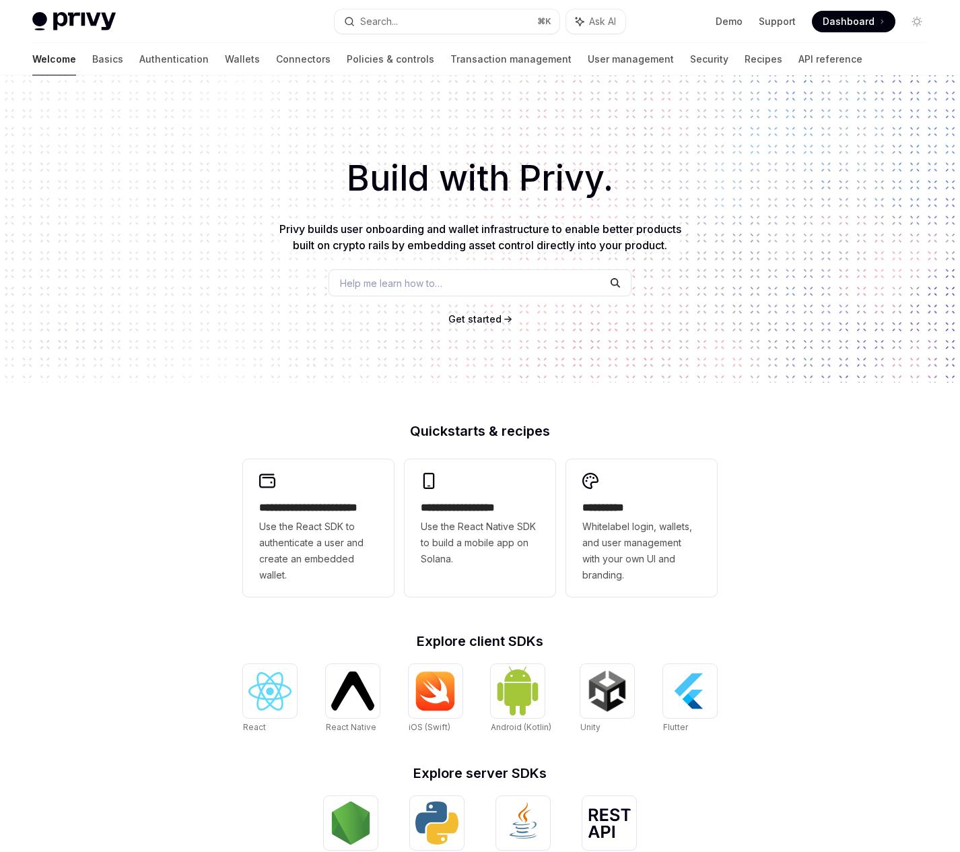 Image resolution: width=960 pixels, height=852 pixels. I want to click on img: Android (Kotlin), so click(518, 690).